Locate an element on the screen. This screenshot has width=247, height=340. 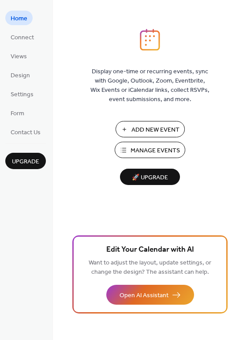
a: Settings is located at coordinates (22, 94).